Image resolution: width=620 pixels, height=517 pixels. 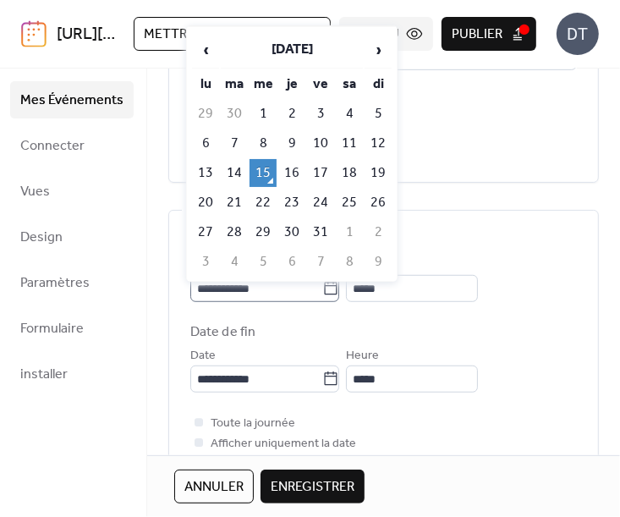 I want to click on th: sa, so click(x=349, y=84).